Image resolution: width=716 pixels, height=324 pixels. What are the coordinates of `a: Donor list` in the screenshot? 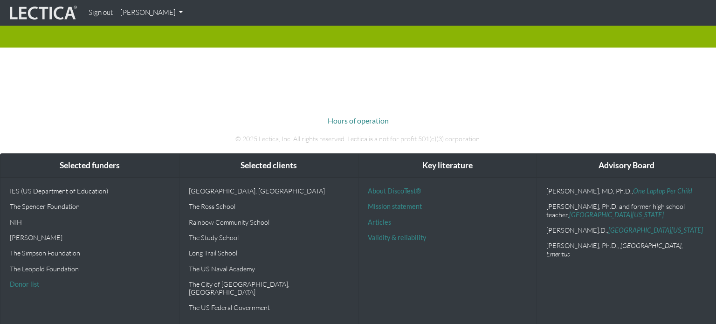 It's located at (24, 284).